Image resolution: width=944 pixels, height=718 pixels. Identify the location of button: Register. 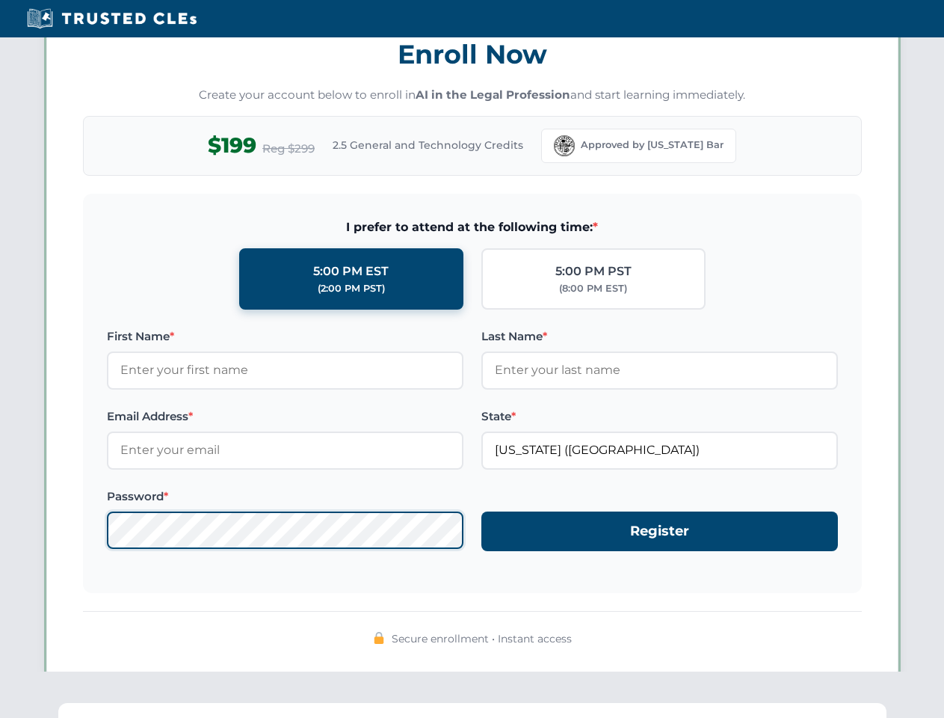
(660, 531).